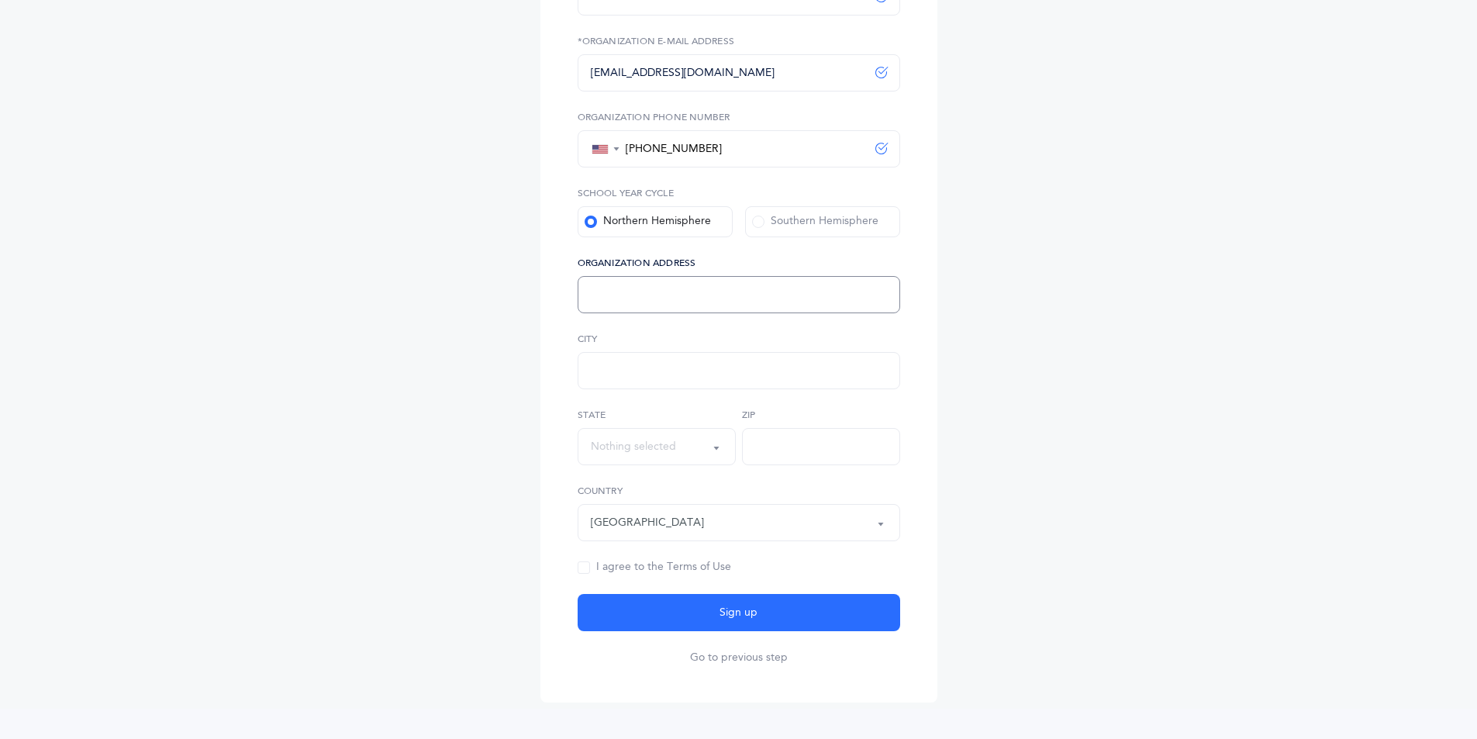 The image size is (1477, 739). What do you see at coordinates (739, 117) in the screenshot?
I see `label: Organization Phone Number` at bounding box center [739, 117].